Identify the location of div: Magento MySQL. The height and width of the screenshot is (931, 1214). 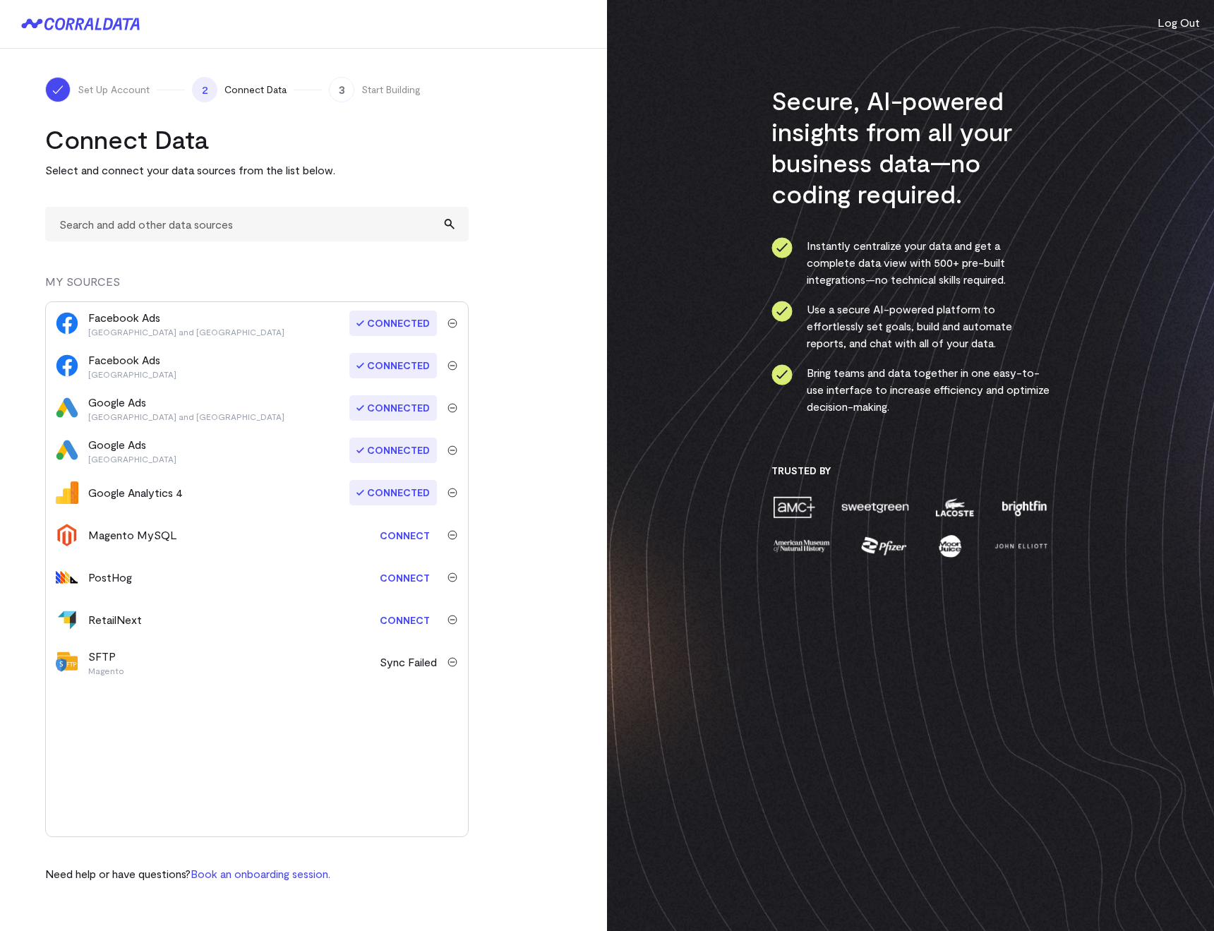
(133, 535).